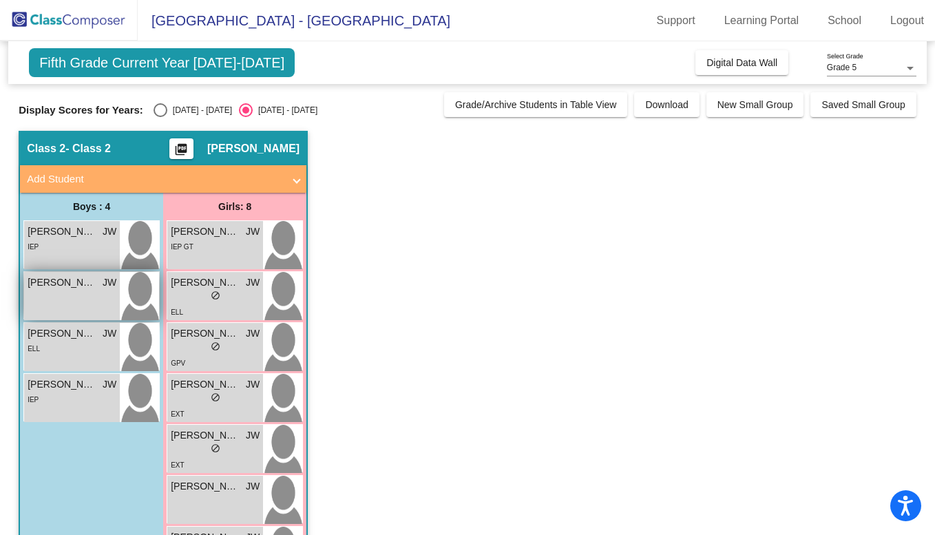  Describe the element at coordinates (755, 105) in the screenshot. I see `button: New Small Group` at that location.